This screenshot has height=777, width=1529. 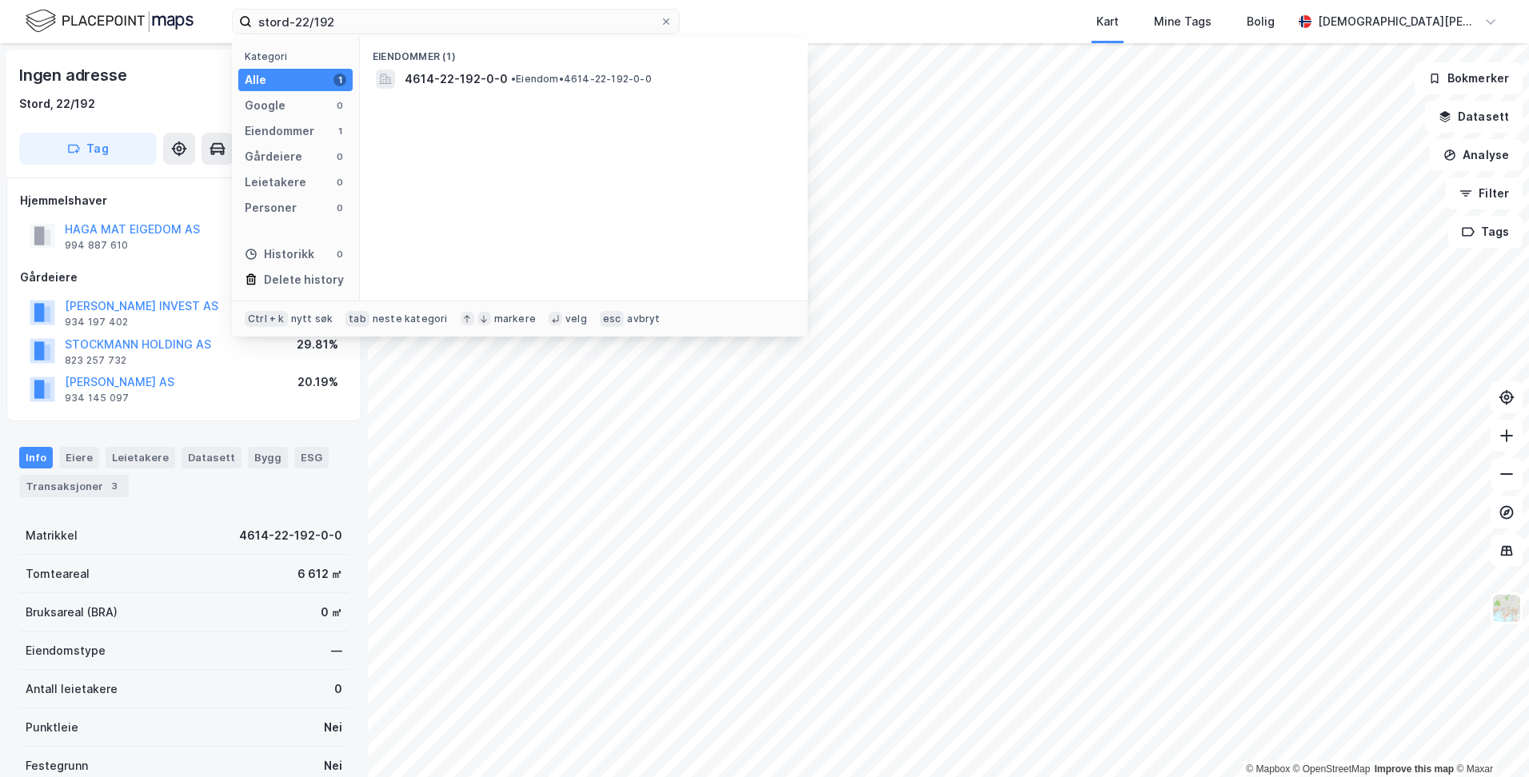 What do you see at coordinates (312, 319) in the screenshot?
I see `div: nytt søk` at bounding box center [312, 319].